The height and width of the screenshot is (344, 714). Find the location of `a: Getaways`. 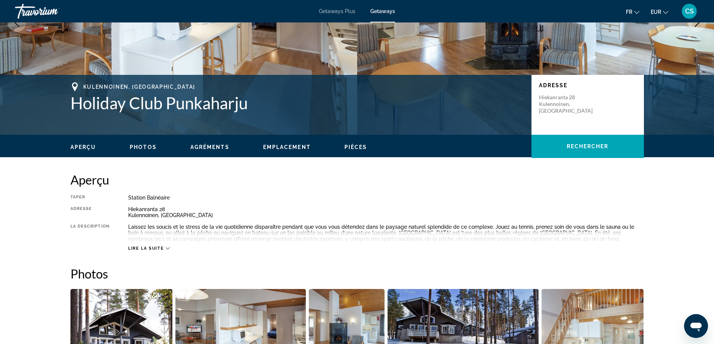

a: Getaways is located at coordinates (383, 11).